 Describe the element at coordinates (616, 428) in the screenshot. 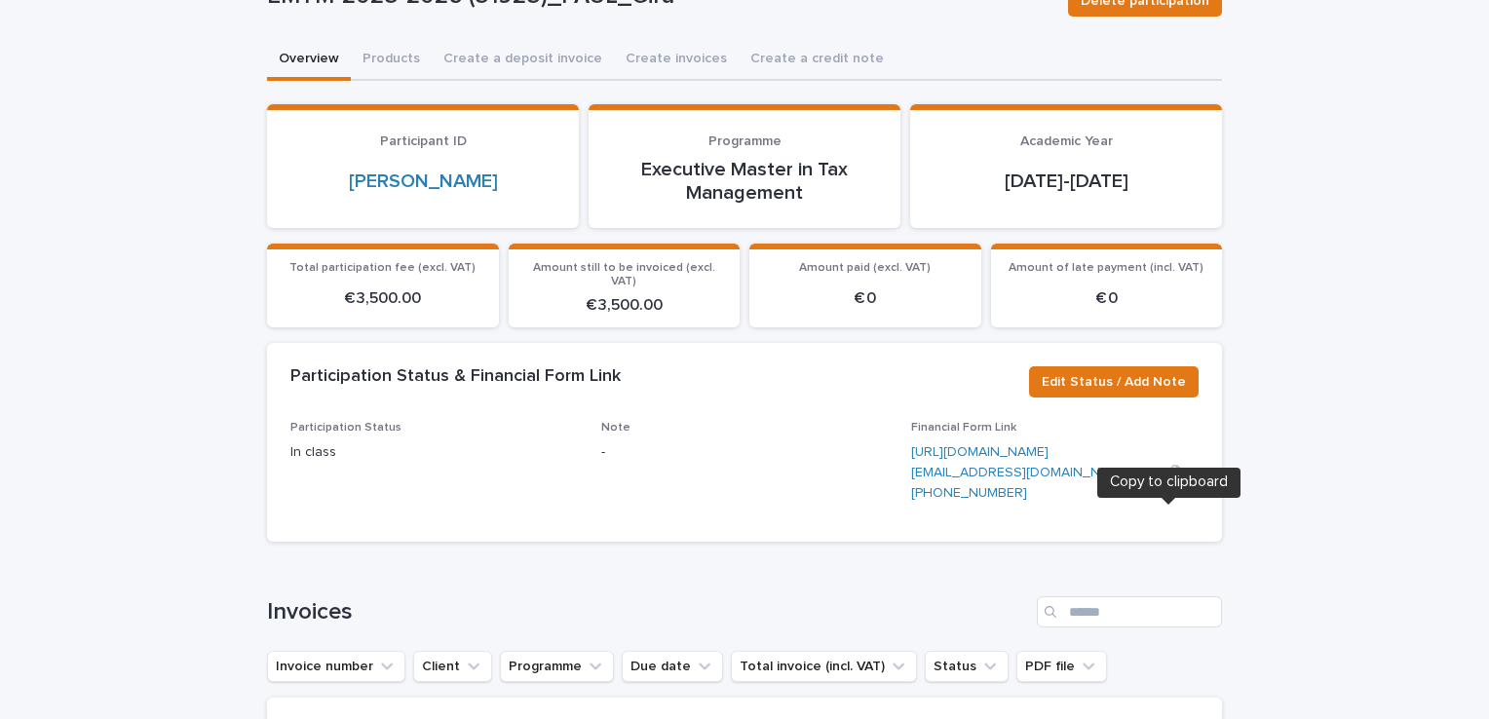

I see `span: Note` at that location.